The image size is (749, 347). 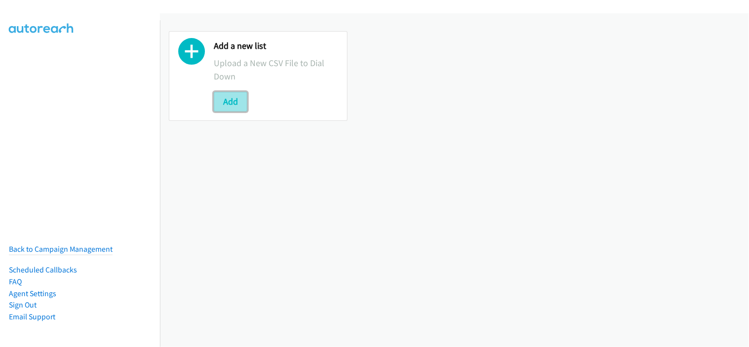 What do you see at coordinates (276, 46) in the screenshot?
I see `h2: Add a new list` at bounding box center [276, 46].